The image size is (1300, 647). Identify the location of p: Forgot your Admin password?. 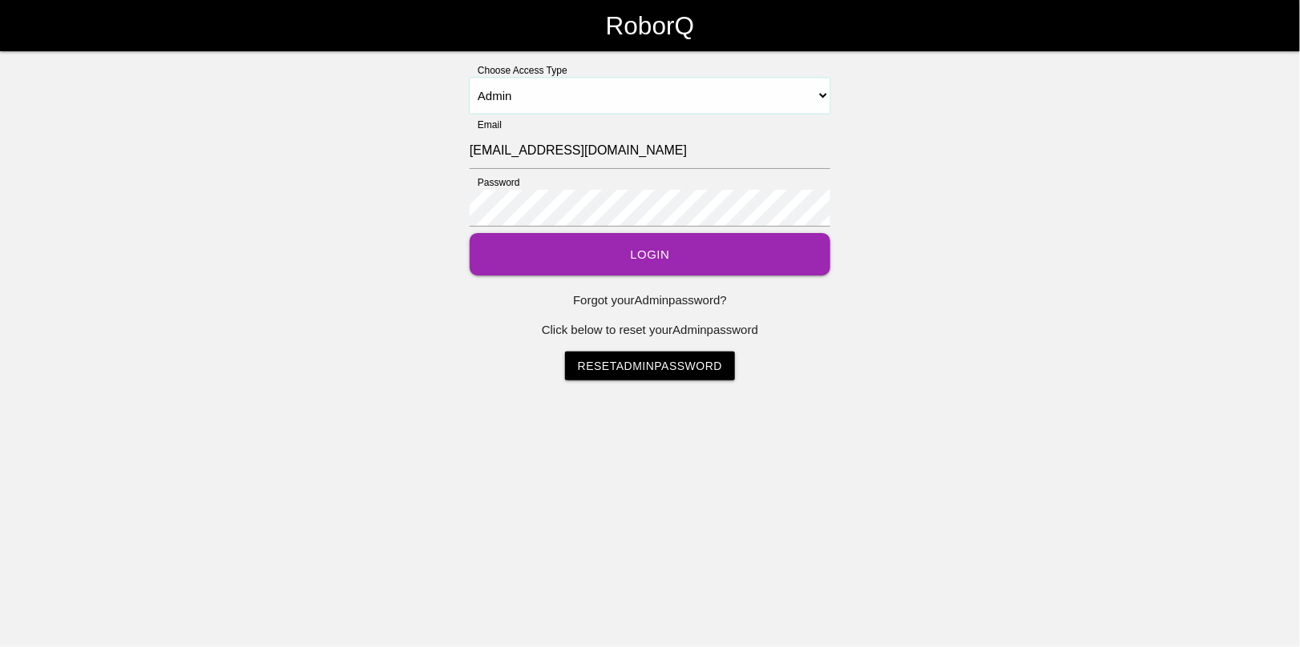
(650, 300).